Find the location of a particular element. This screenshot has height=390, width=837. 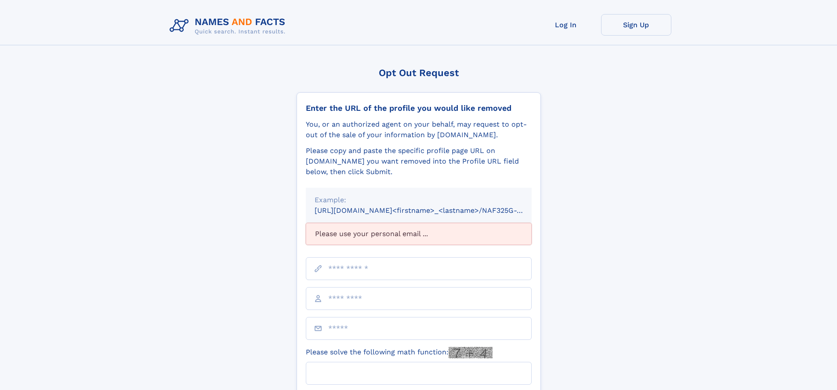

a: Sign Up is located at coordinates (636, 25).